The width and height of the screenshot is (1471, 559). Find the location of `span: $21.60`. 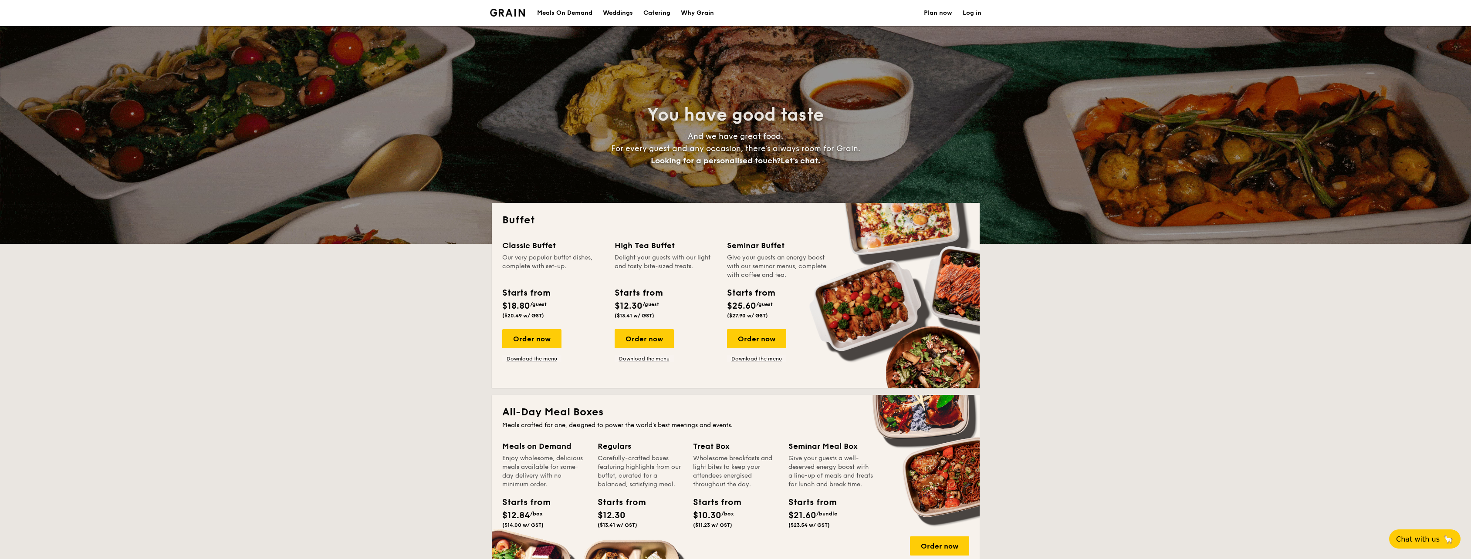

span: $21.60 is located at coordinates (802, 516).